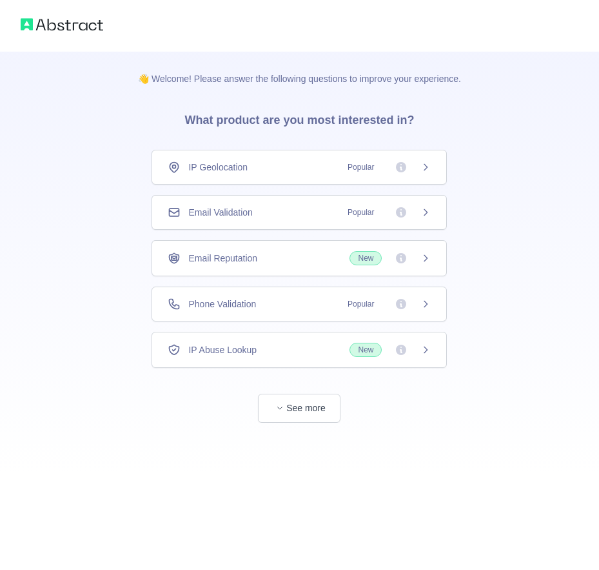  Describe the element at coordinates (299, 68) in the screenshot. I see `p: 👋 Welcome! Please answer the following questions to improve your experience.` at that location.